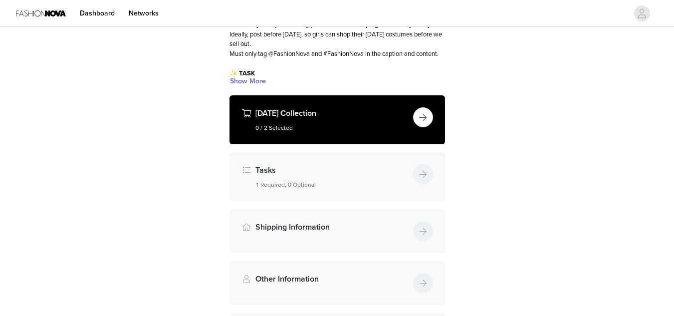  What do you see at coordinates (334, 54) in the screenshot?
I see `span: Must only tag @FashionNova and #FashionNova in the caption and content.` at bounding box center [334, 54].